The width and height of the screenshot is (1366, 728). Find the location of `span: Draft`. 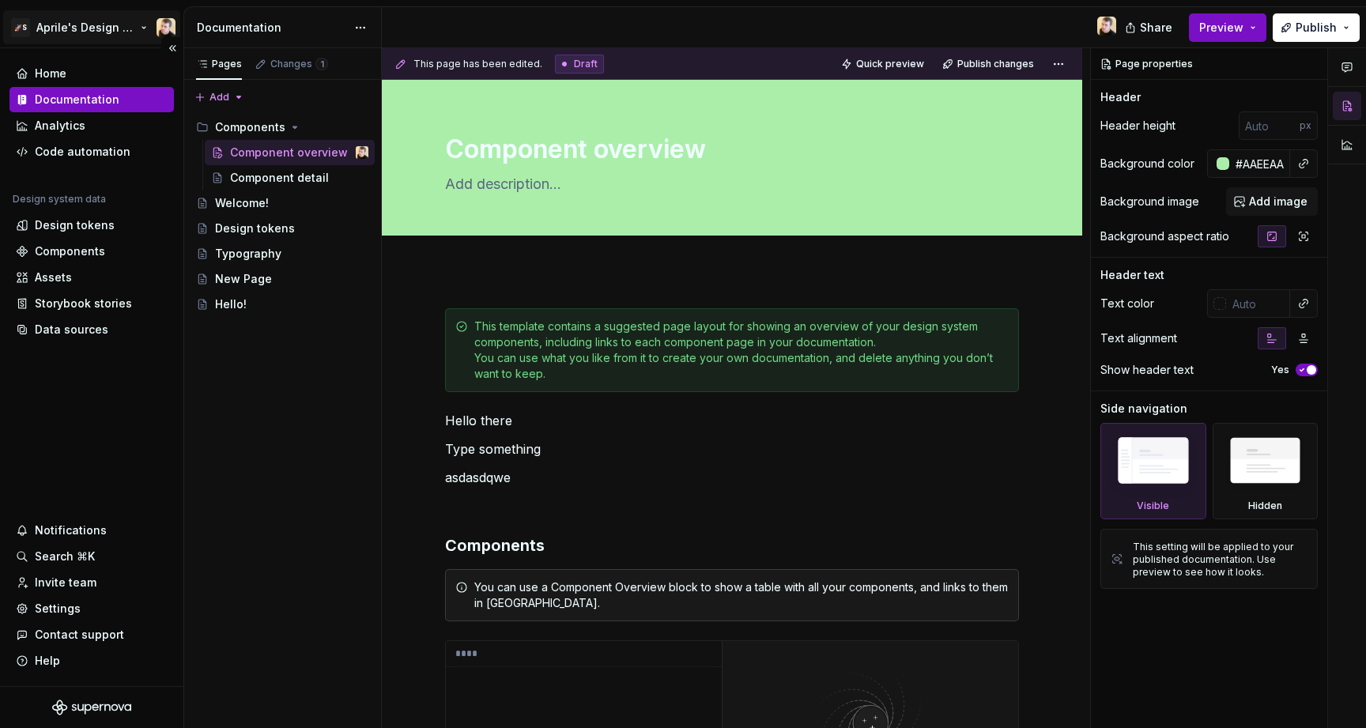

span: Draft is located at coordinates (586, 64).